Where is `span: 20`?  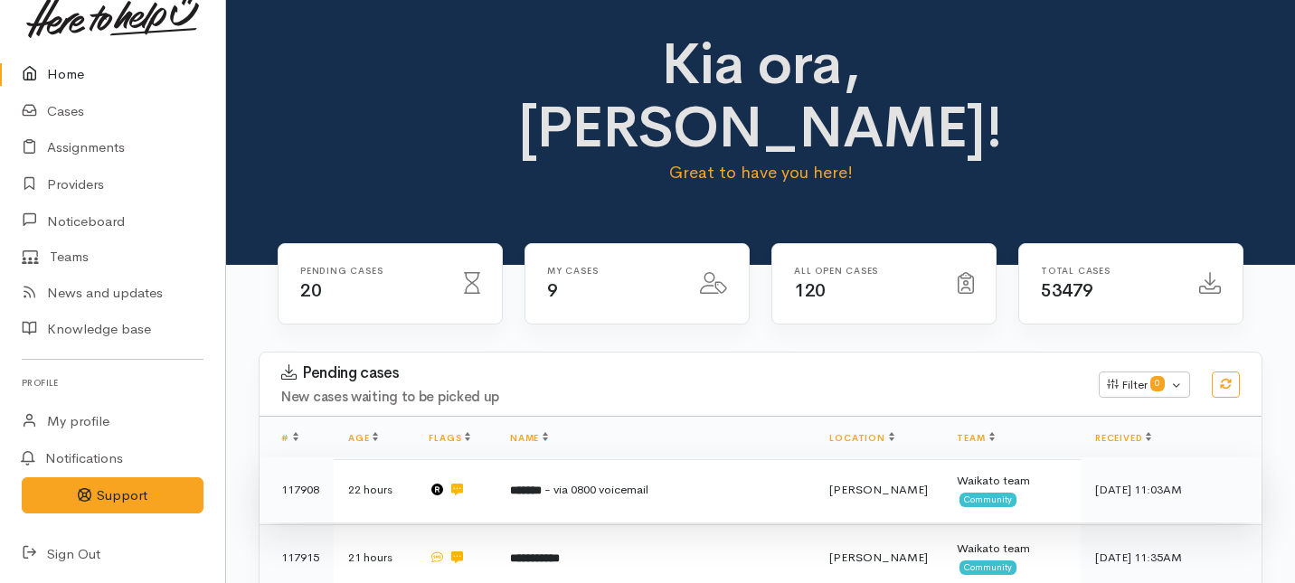 span: 20 is located at coordinates (310, 290).